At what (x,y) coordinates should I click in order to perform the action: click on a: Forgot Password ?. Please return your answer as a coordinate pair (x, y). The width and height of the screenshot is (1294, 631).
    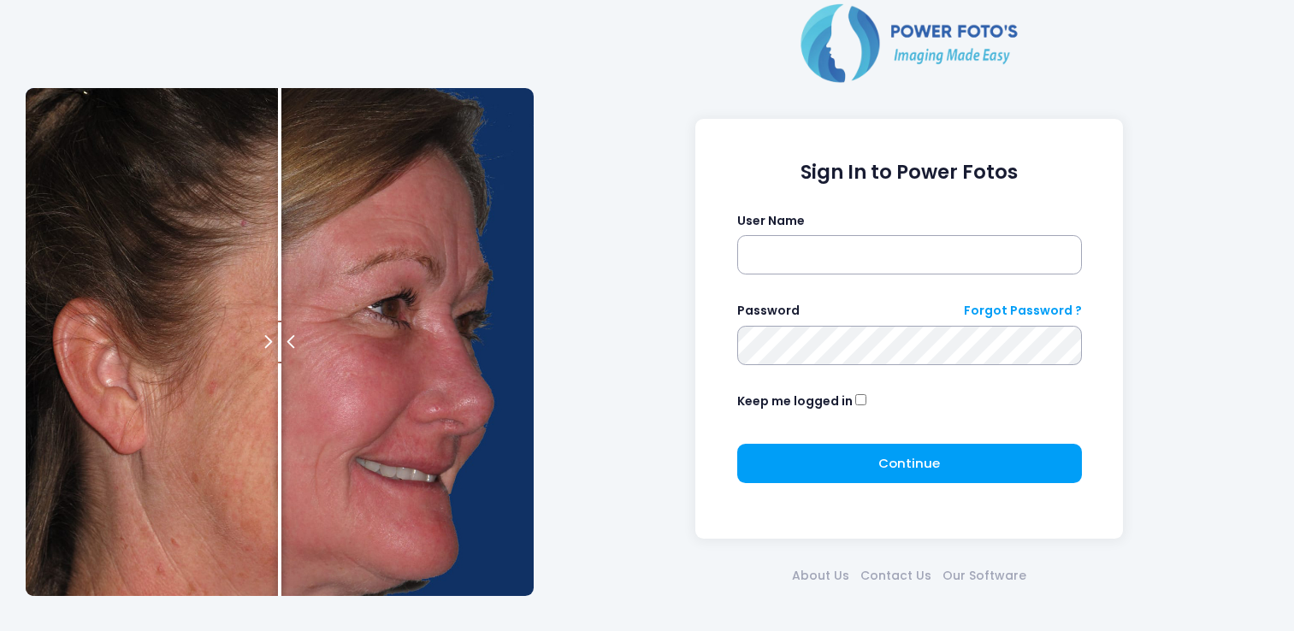
    Looking at the image, I should click on (1023, 310).